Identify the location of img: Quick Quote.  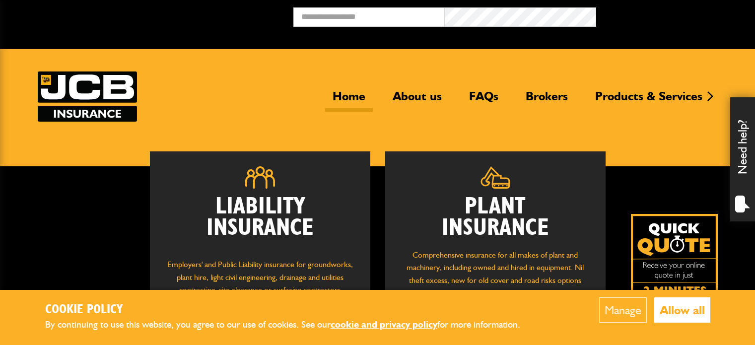
(674, 257).